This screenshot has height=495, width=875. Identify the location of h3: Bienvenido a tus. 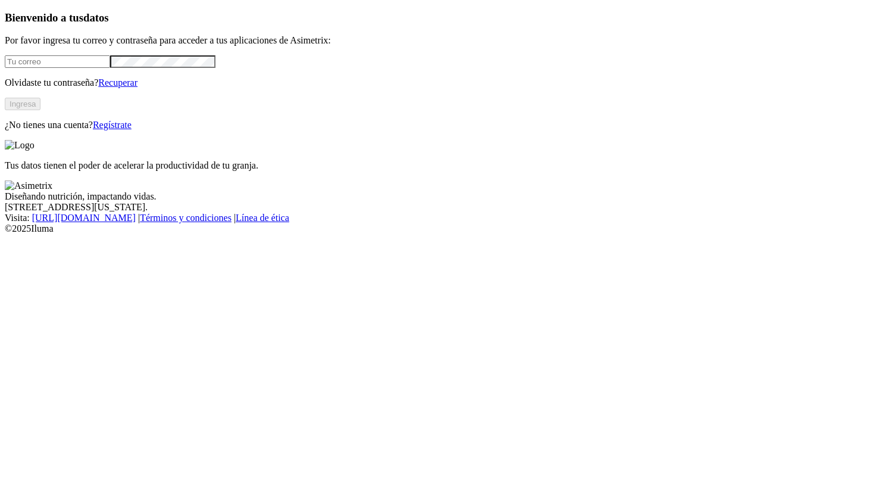
(438, 18).